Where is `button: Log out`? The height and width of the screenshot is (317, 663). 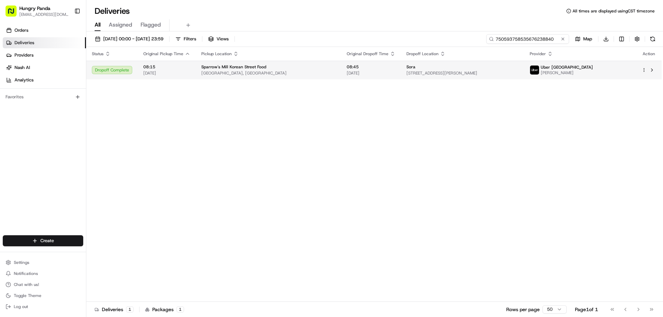
button: Log out is located at coordinates (43, 307).